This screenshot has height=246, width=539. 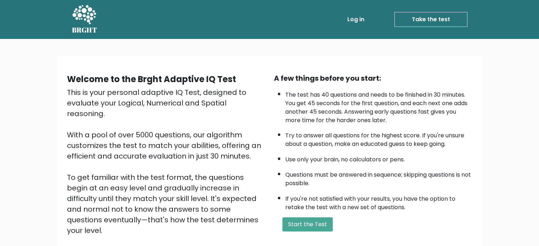 I want to click on b: Welcome to the Brght Adaptive IQ Test, so click(x=151, y=79).